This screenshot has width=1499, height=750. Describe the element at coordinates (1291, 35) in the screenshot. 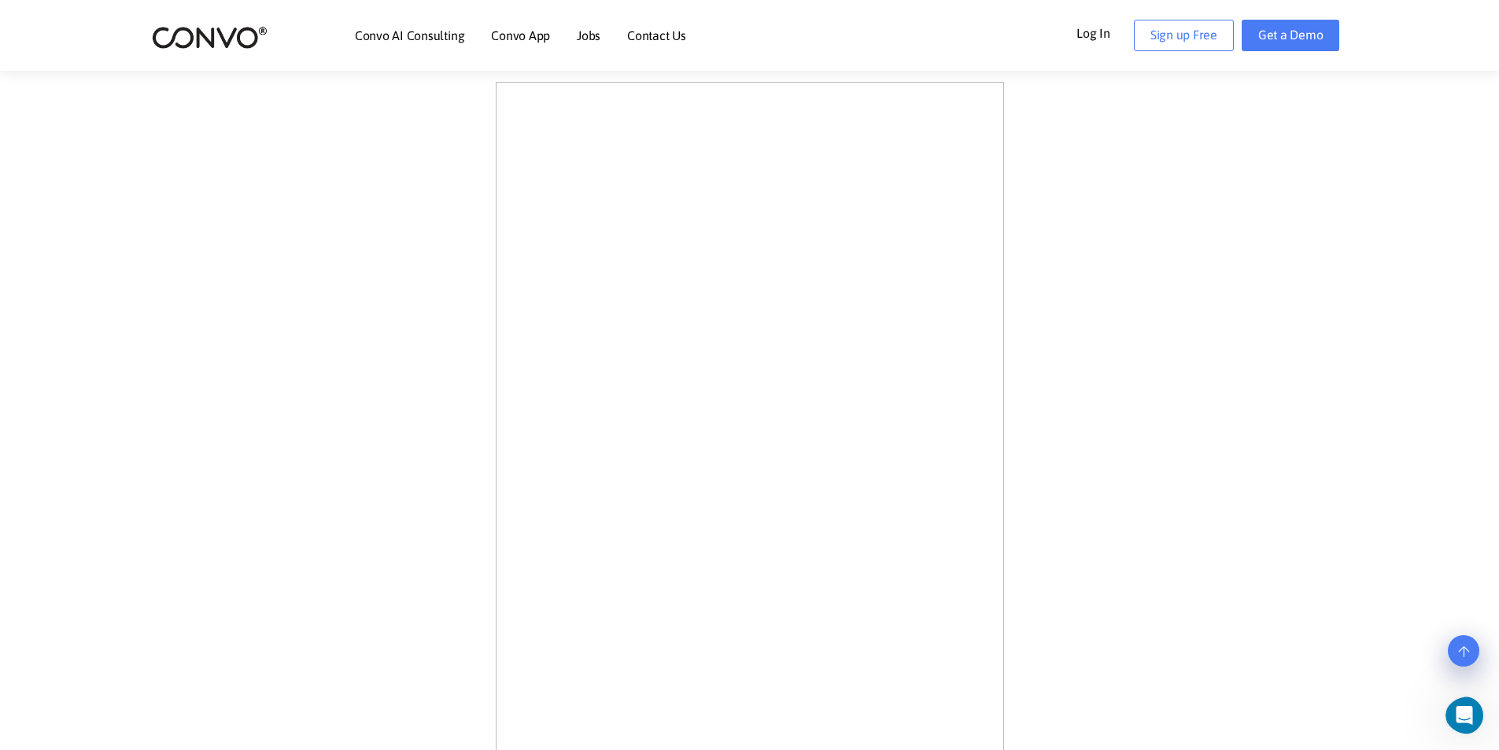

I see `a: Get a Demo` at that location.